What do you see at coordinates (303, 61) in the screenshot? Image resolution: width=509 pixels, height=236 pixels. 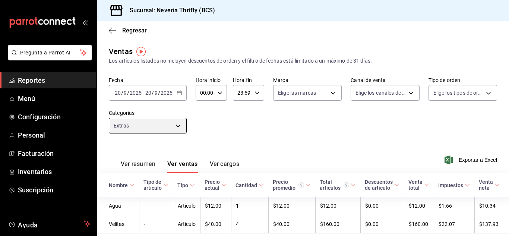 I see `div: Los artículos listados no incluyen descuentos de orden y el filtro de fechas está limitado a un m...` at bounding box center [303, 61].